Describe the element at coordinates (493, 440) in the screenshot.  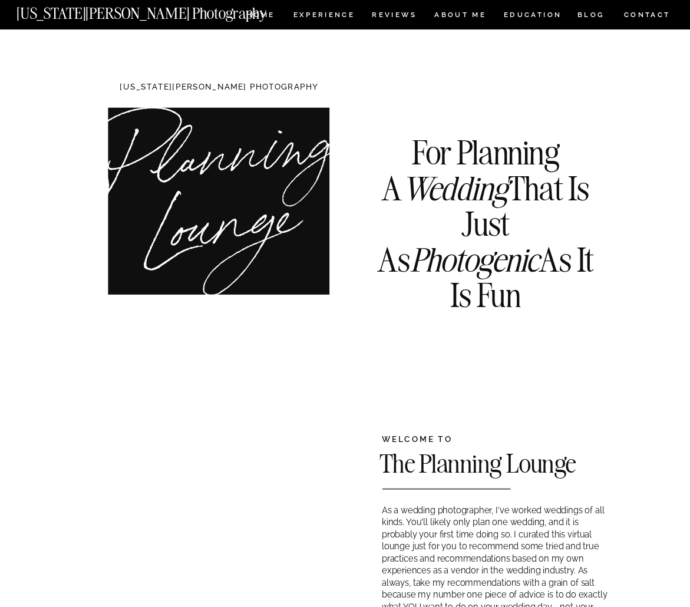
I see `h2: WELCOME TO` at that location.